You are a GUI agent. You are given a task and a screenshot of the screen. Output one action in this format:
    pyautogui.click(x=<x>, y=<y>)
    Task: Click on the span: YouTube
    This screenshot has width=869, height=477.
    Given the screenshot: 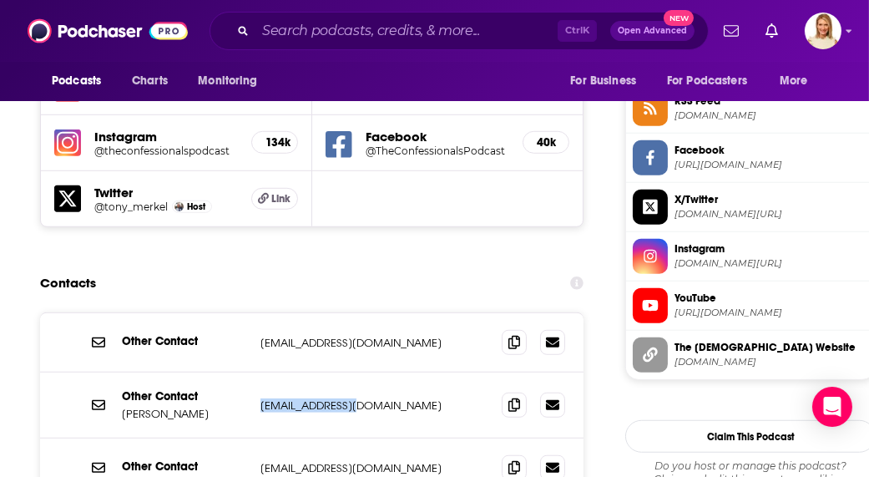 What is the action you would take?
    pyautogui.click(x=771, y=298)
    